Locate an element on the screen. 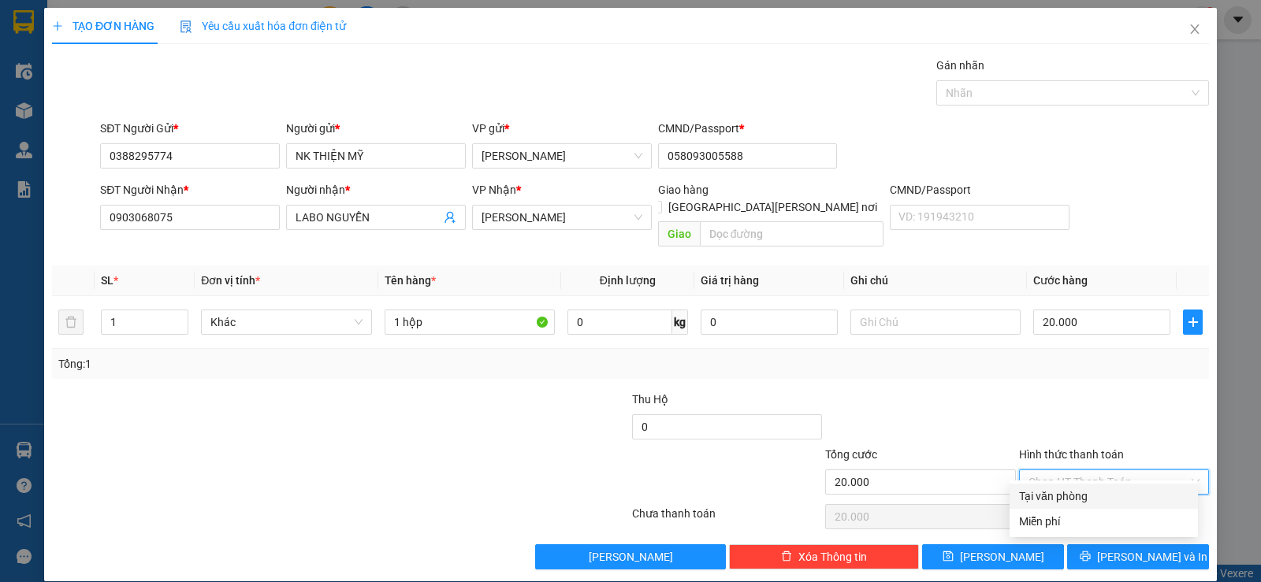 The width and height of the screenshot is (1261, 582). button: delete is located at coordinates (71, 322).